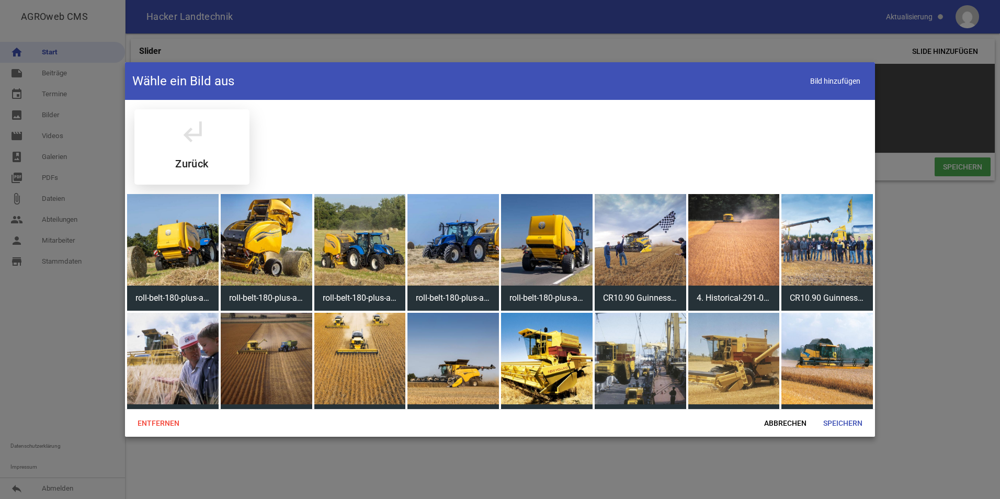 This screenshot has height=499, width=1000. I want to click on span: CR10.90 Guinness World Record 1_691553.jpg, so click(640, 298).